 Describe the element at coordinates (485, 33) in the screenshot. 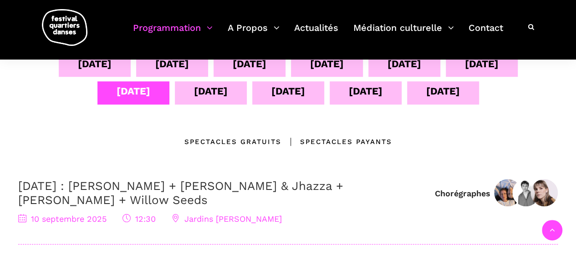

I see `a: Contact` at that location.